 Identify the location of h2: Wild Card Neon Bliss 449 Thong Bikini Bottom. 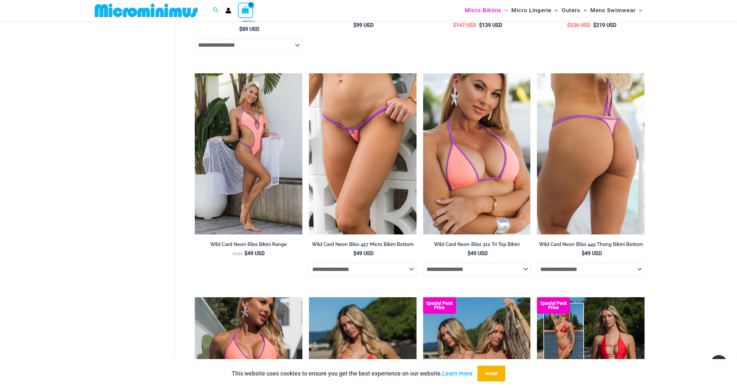
(591, 244).